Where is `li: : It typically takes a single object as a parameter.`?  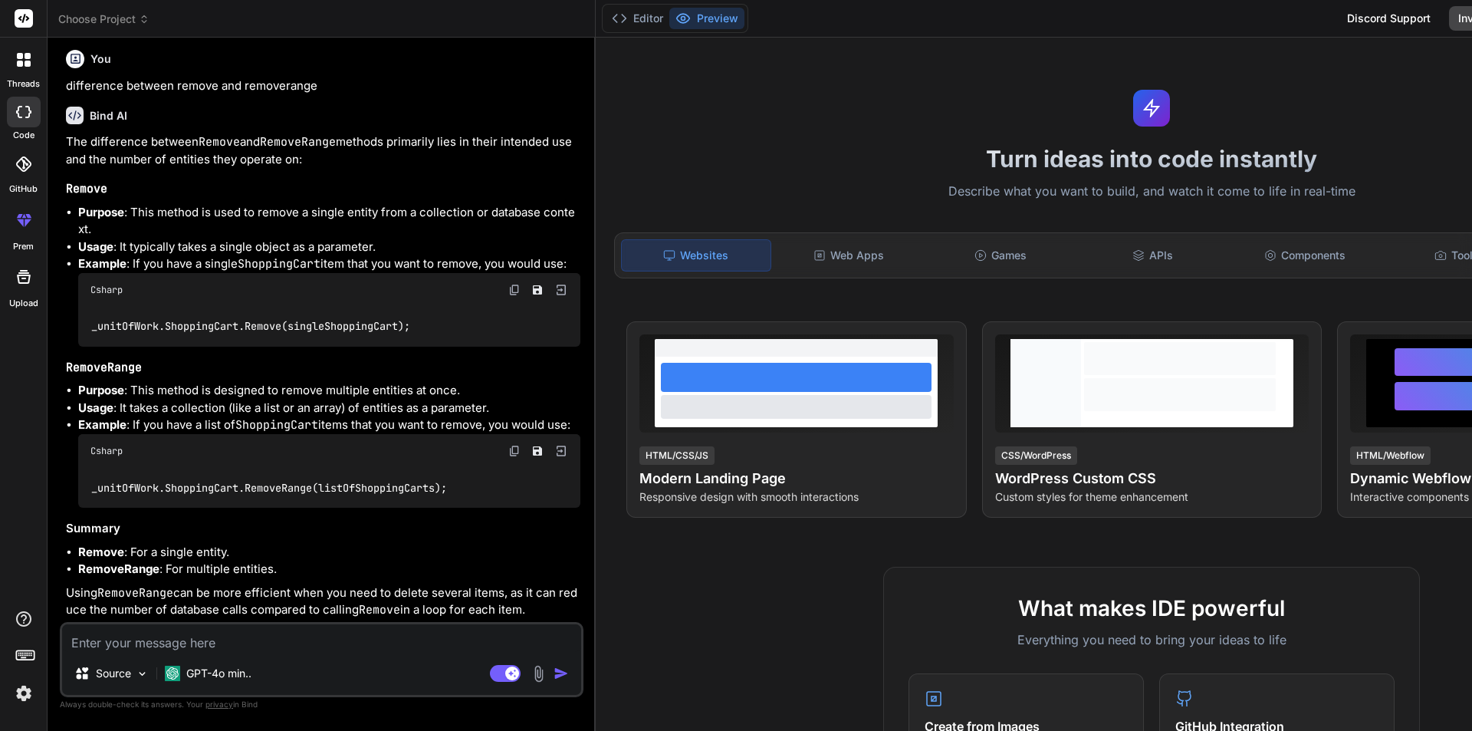
li: : It typically takes a single object as a parameter. is located at coordinates (329, 247).